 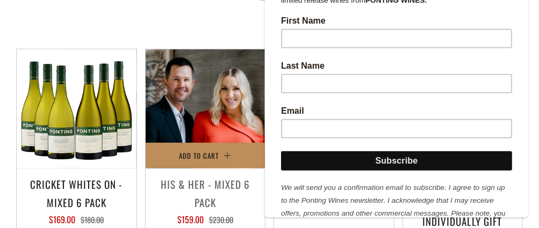 What do you see at coordinates (66, 160) in the screenshot?
I see `strong: $25 off your first order.` at bounding box center [66, 160].